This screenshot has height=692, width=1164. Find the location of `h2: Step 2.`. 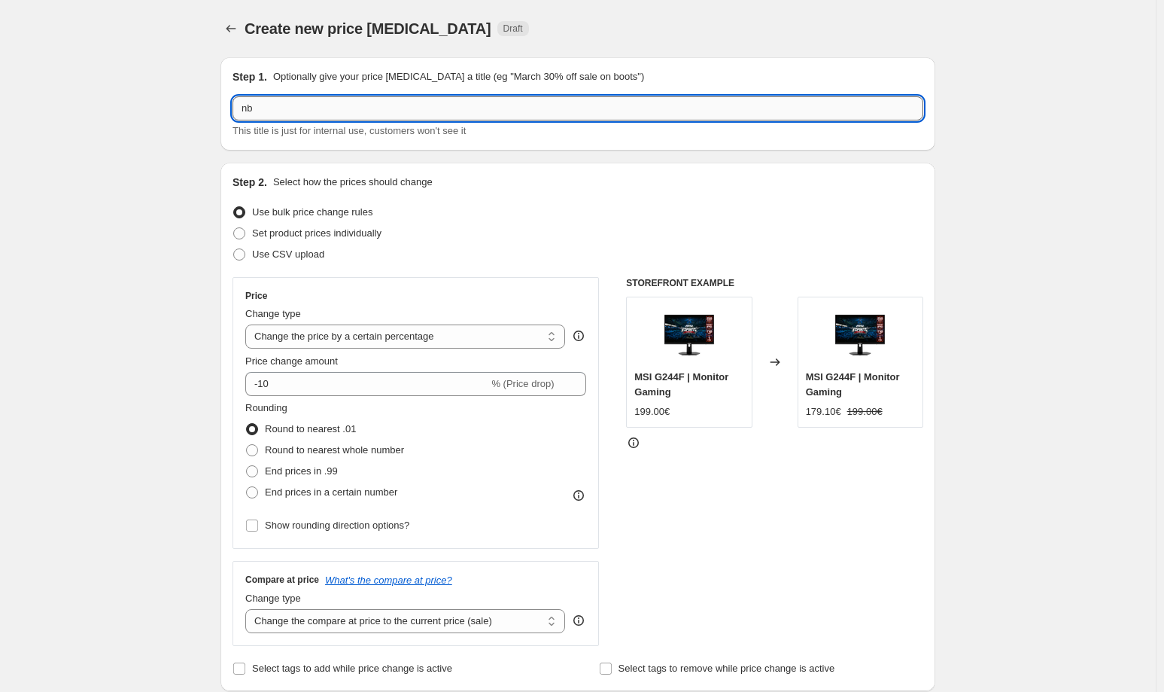

h2: Step 2. is located at coordinates (250, 182).